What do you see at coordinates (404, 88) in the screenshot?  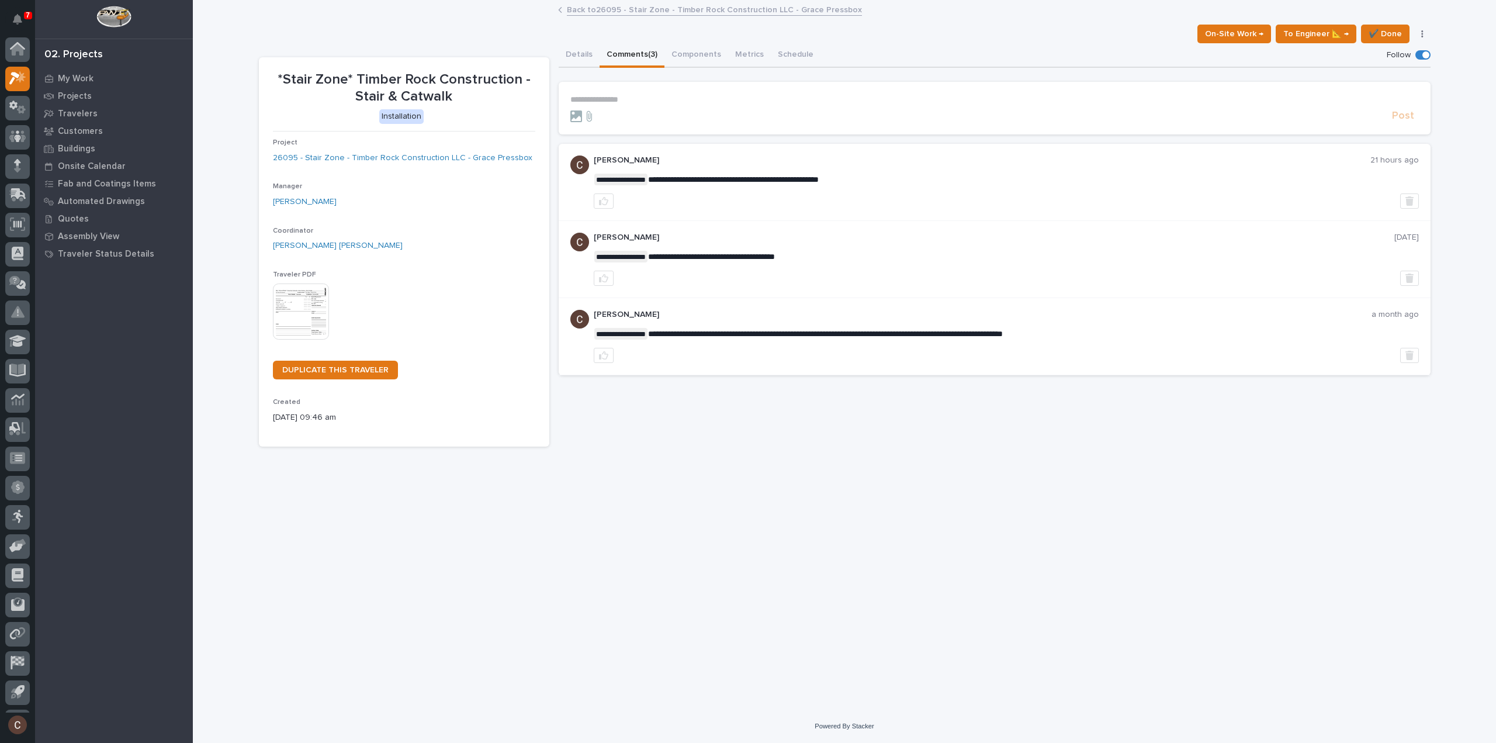 I see `p: *Stair Zone* Timber Rock Construction - Stair & Catwalk` at bounding box center [404, 88].